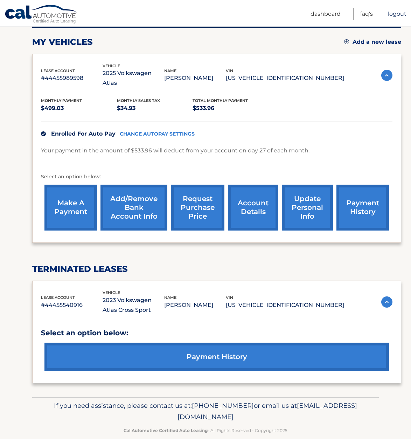 This screenshot has height=439, width=411. I want to click on p: $533.96, so click(230, 108).